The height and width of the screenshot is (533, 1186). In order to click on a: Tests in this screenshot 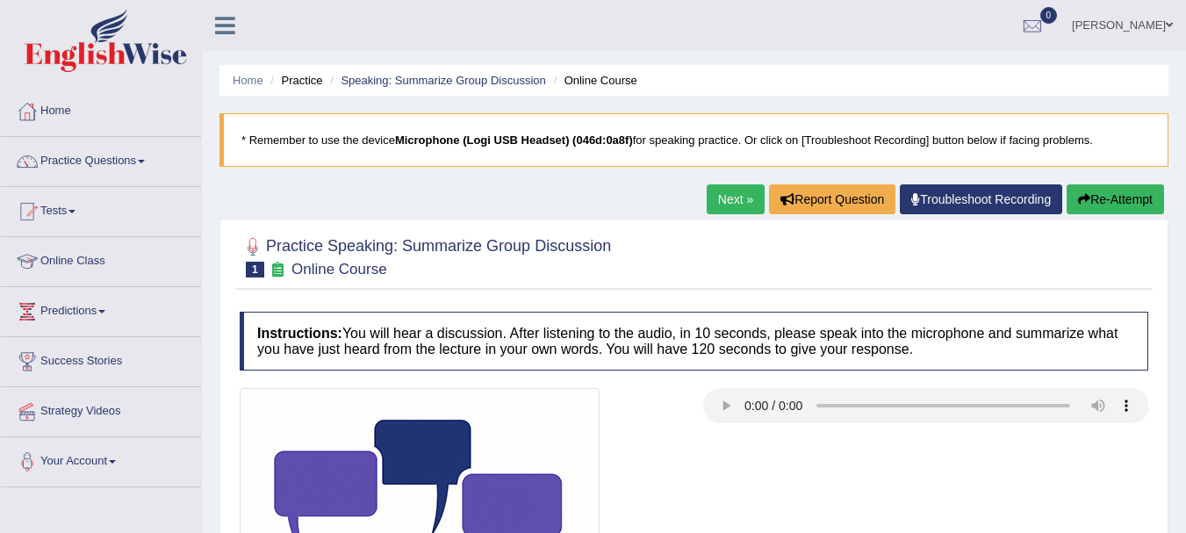, I will do `click(101, 209)`.